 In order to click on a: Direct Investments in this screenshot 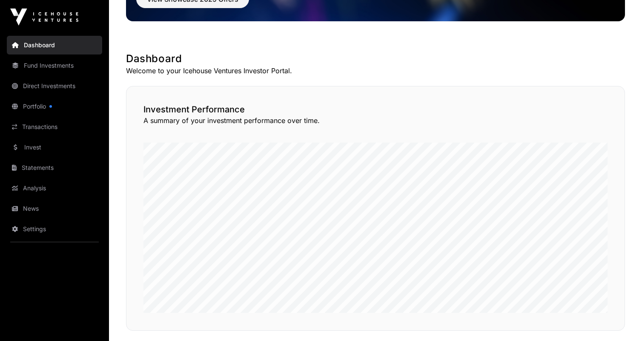, I will do `click(54, 86)`.